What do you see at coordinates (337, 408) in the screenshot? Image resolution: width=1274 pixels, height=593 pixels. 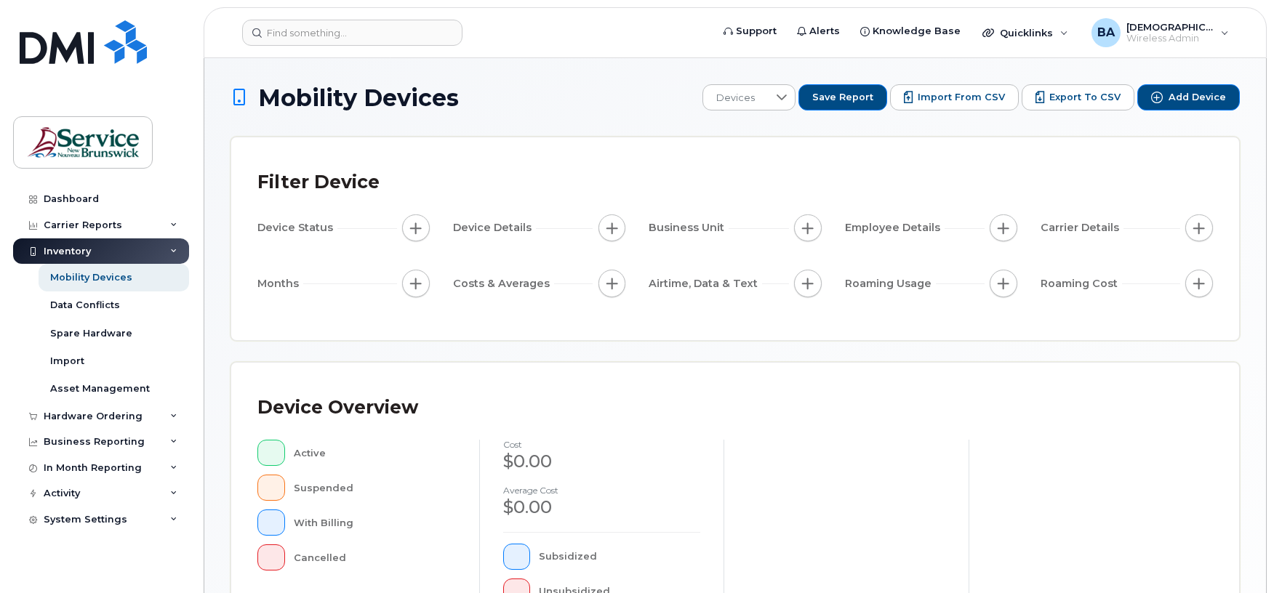 I see `div: Device Overview` at bounding box center [337, 408].